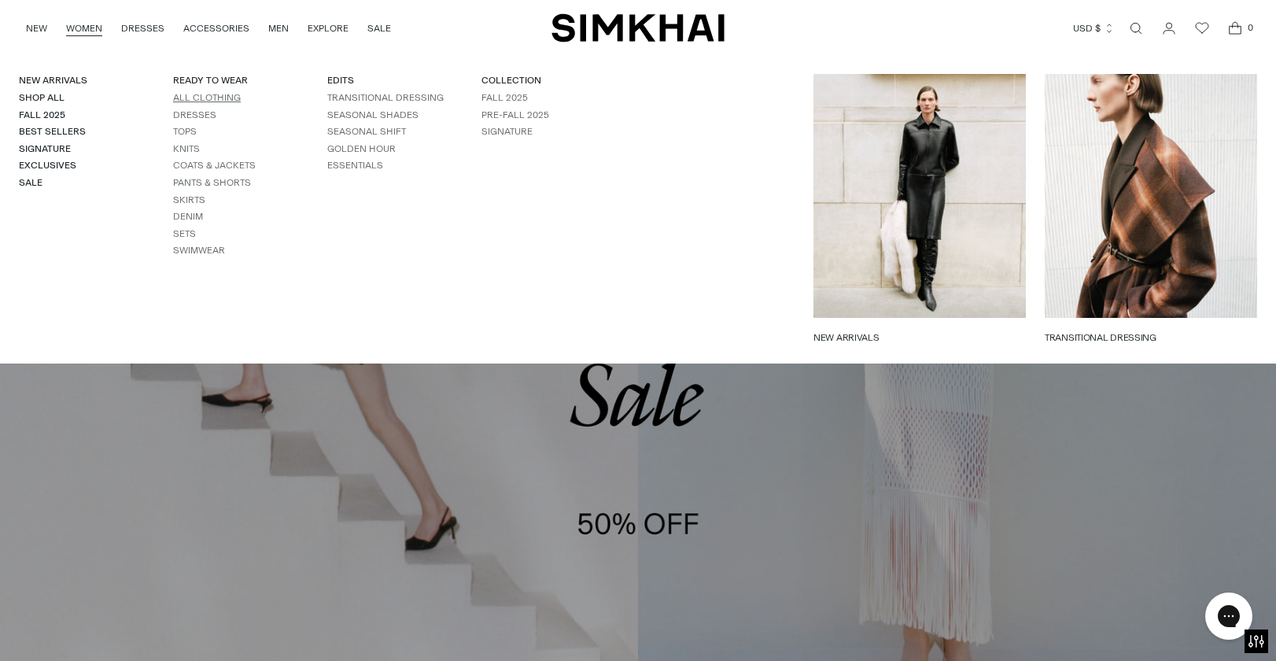  What do you see at coordinates (1250, 28) in the screenshot?
I see `span: 0` at bounding box center [1250, 28].